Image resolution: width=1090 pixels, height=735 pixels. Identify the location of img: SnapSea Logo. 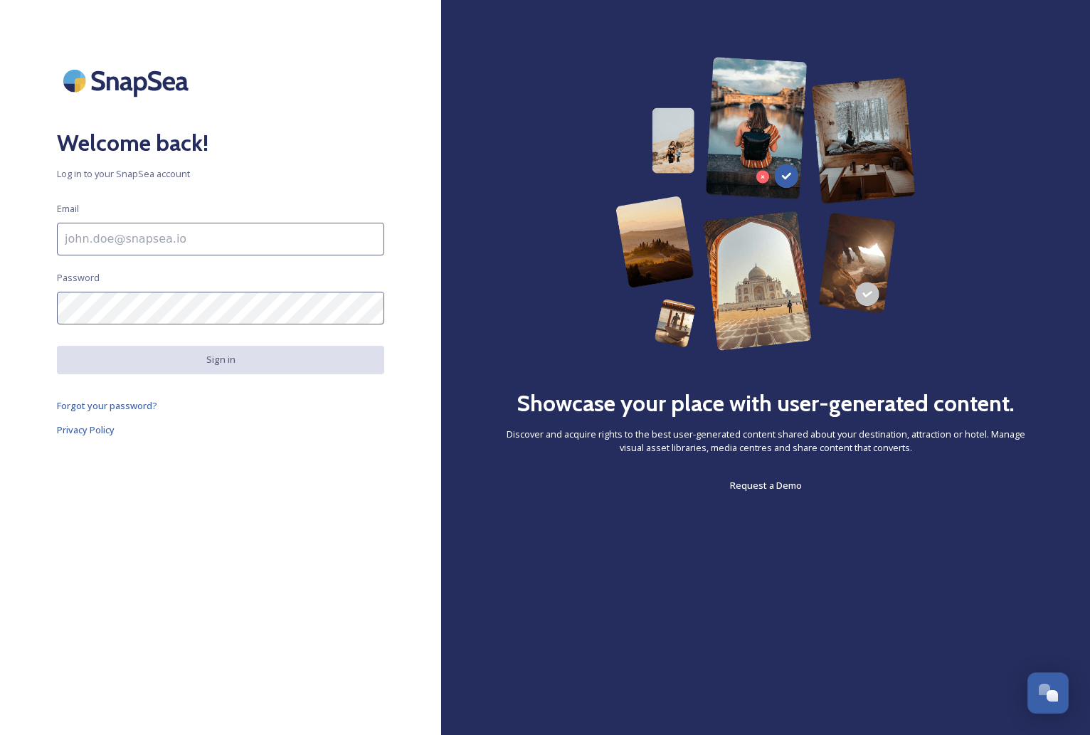
(128, 80).